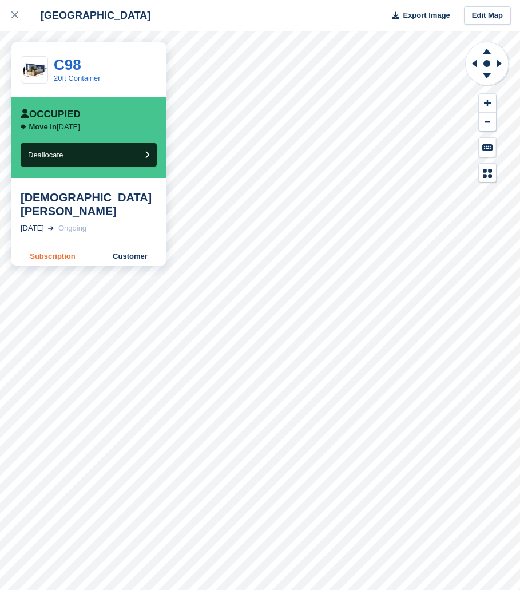 Image resolution: width=520 pixels, height=590 pixels. What do you see at coordinates (51, 228) in the screenshot?
I see `img: arrow-right-light-icn-cde0832a797a2874e46488d9cf13f60e5c3a73dbe684e267c42b8395dfbc2abf.svg` at bounding box center [51, 228].